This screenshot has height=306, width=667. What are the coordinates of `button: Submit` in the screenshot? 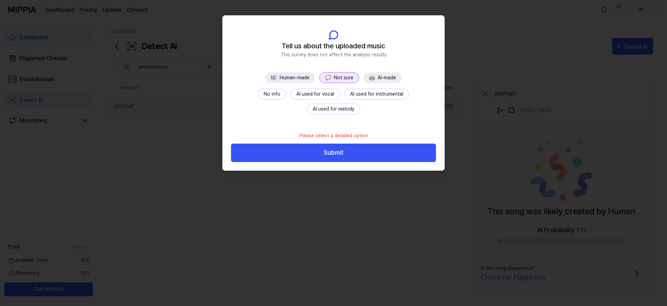 It's located at (334, 153).